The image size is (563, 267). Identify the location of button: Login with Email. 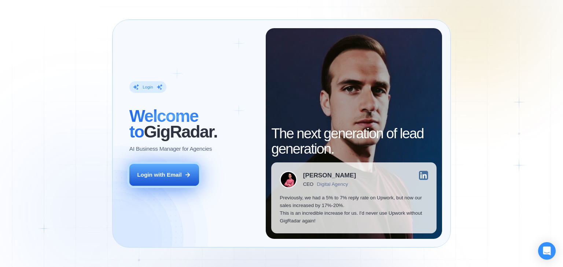
(164, 175).